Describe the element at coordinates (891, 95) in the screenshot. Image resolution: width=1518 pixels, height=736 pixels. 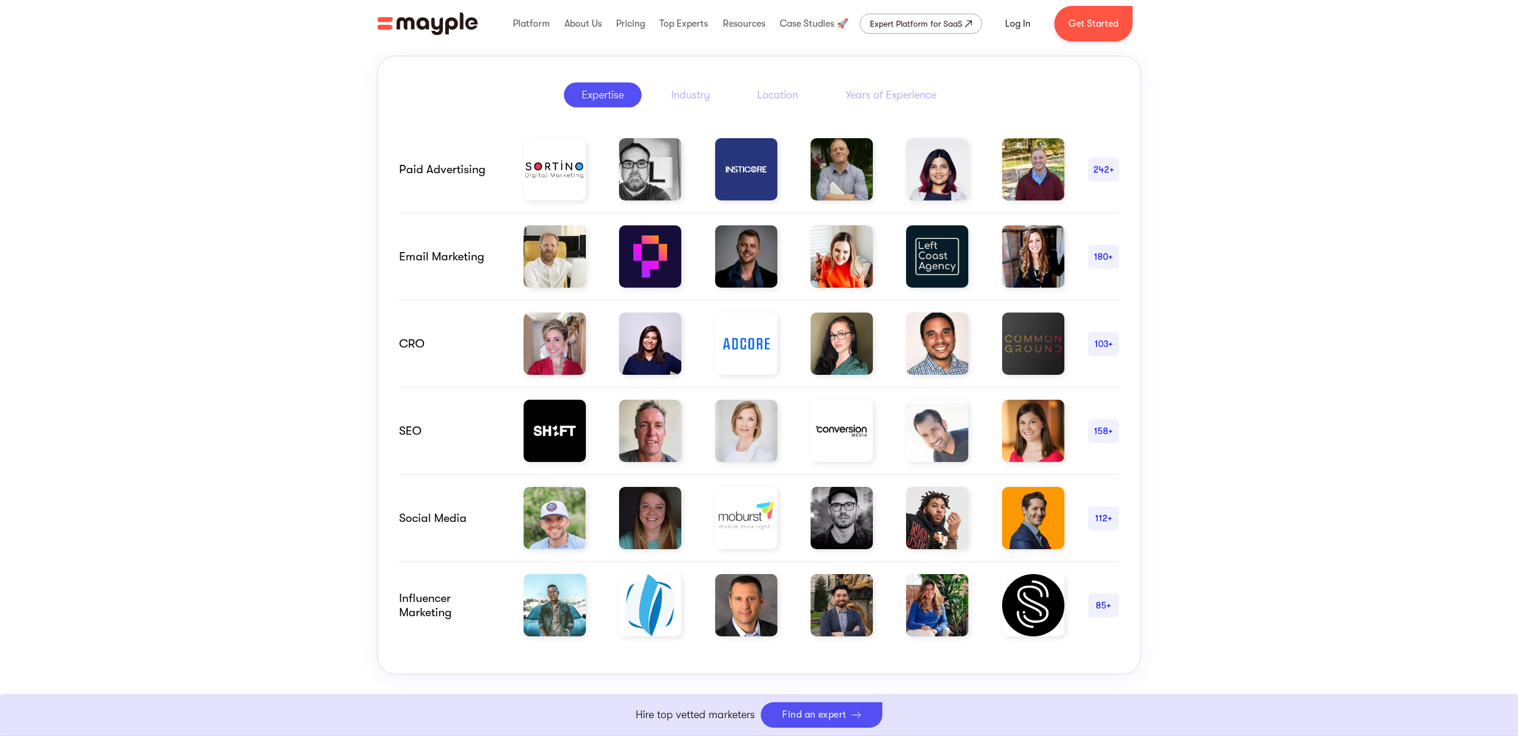
I see `div: Years of Experience` at that location.